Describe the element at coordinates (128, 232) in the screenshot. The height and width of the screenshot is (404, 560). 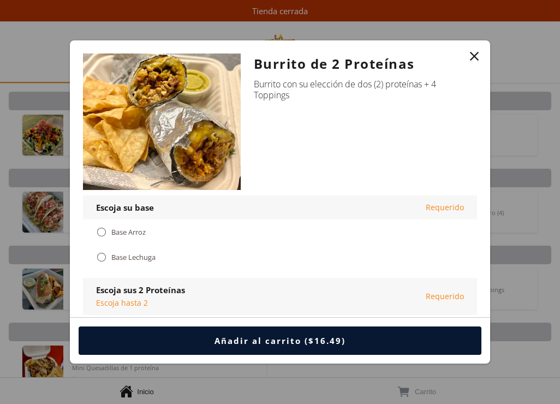
I see `div: Base Arroz` at that location.